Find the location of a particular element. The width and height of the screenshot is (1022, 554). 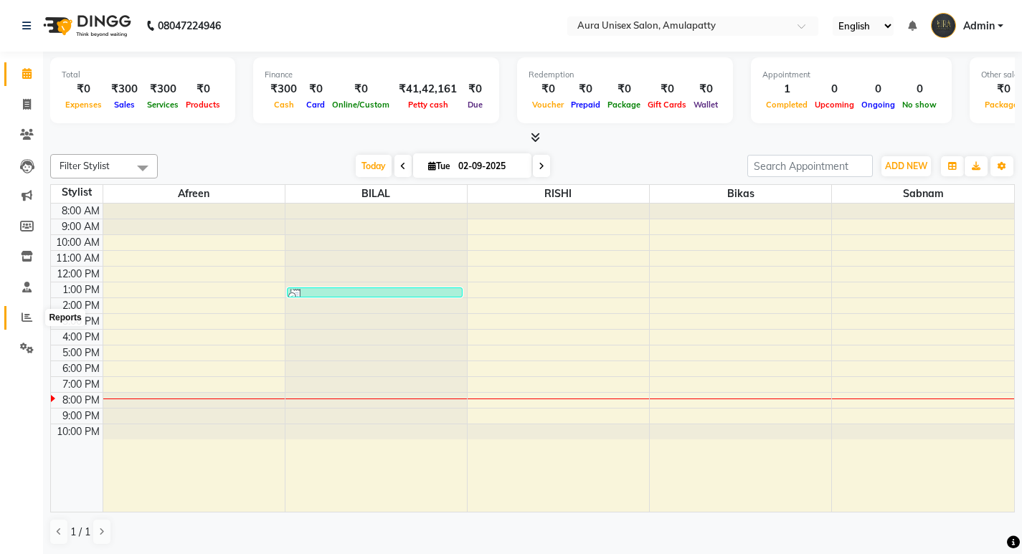

span: afreen is located at coordinates (194, 194).